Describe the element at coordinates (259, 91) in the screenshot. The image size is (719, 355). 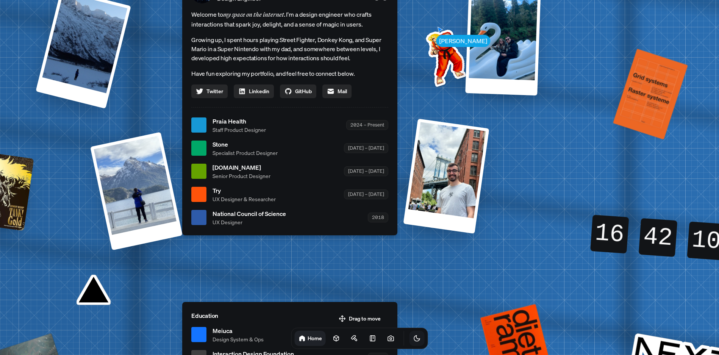
I see `span: Linkedin` at that location.